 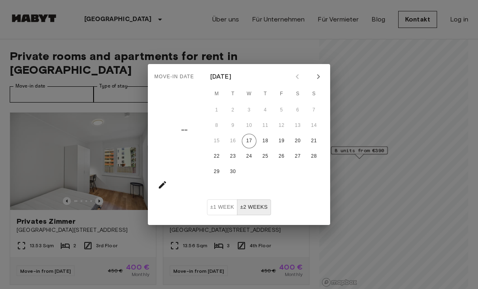 What do you see at coordinates (249, 141) in the screenshot?
I see `button: 17` at bounding box center [249, 141].